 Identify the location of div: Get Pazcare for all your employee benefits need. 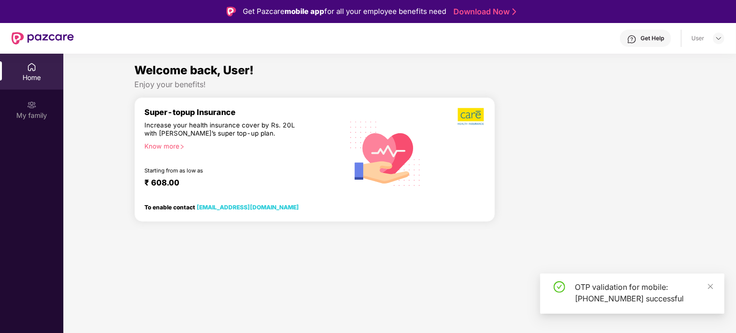
(344, 12).